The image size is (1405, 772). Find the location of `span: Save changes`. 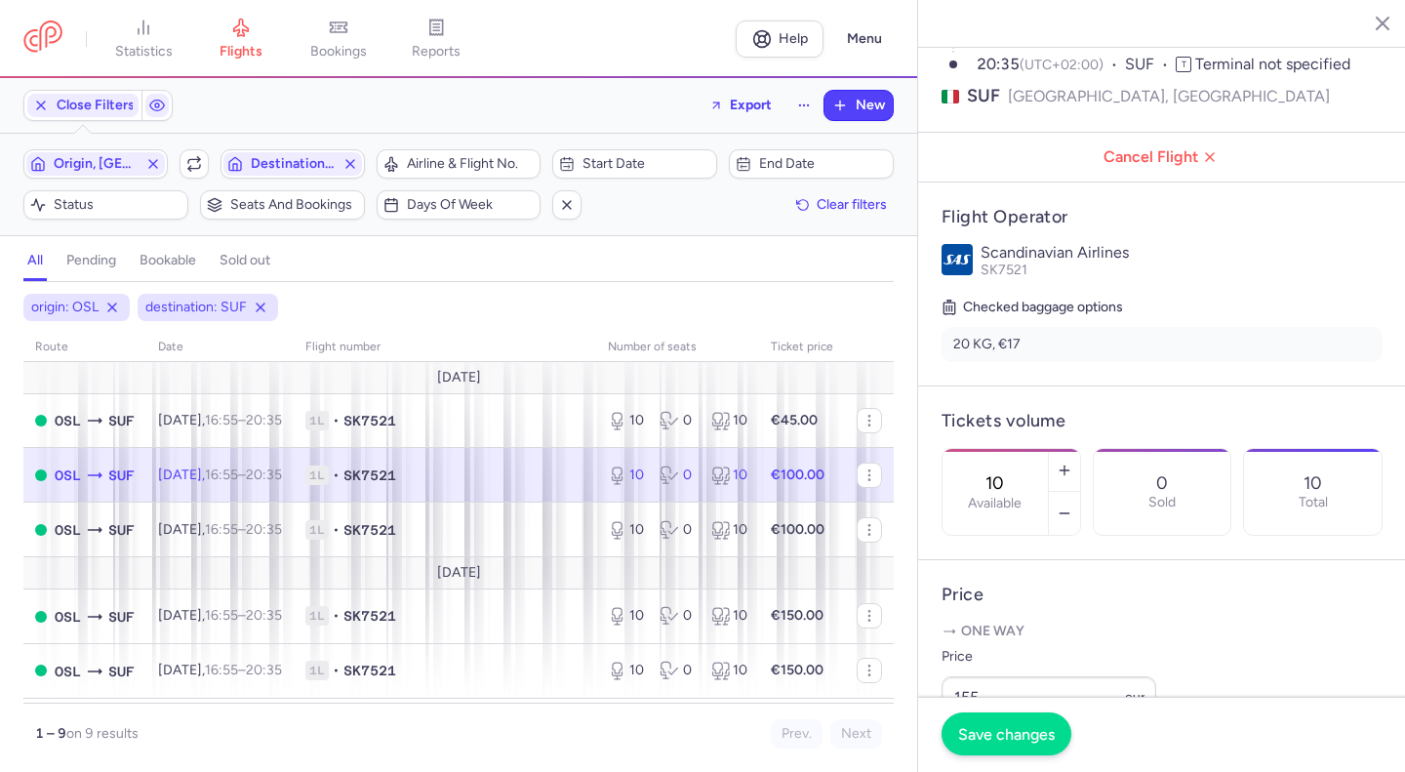

span: Save changes is located at coordinates (1006, 734).